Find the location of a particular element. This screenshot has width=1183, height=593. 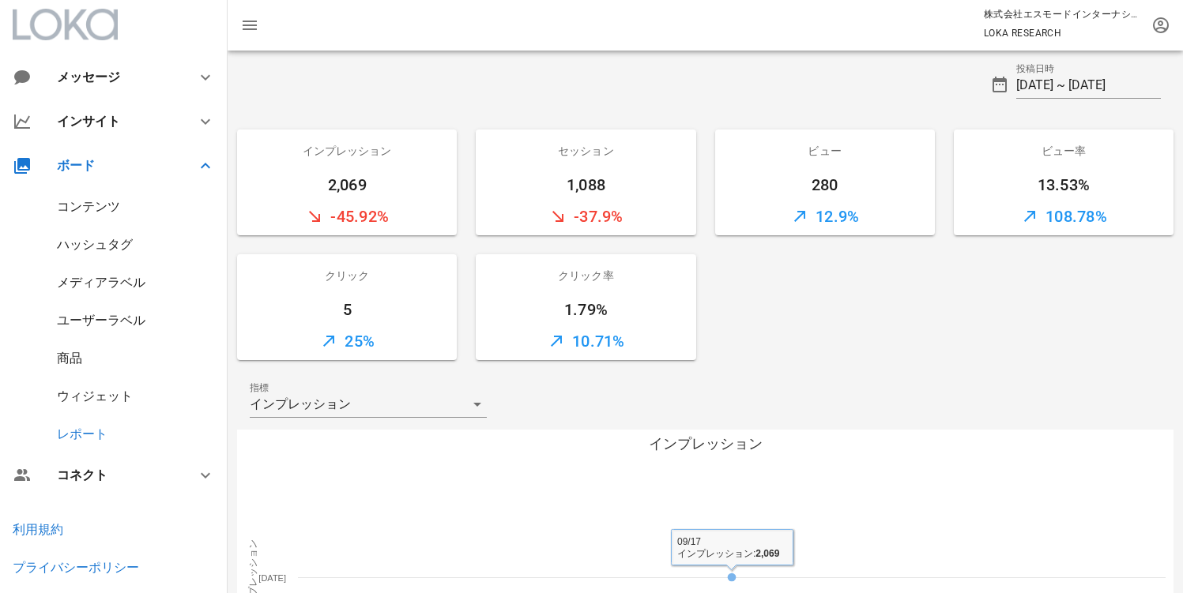

div: 1,088 is located at coordinates (585, 185).